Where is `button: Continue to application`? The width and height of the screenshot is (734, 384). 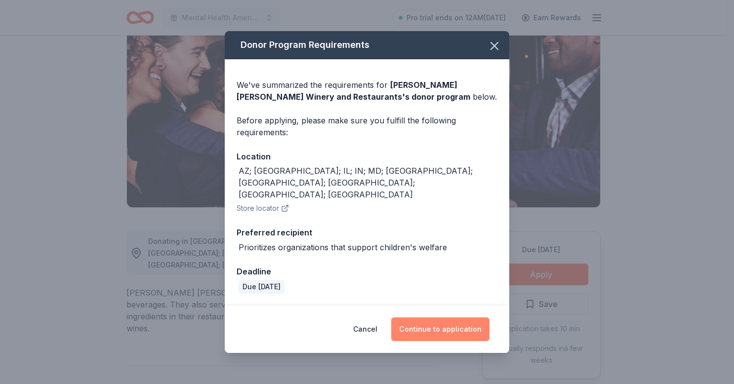
button: Continue to application is located at coordinates (440, 329).